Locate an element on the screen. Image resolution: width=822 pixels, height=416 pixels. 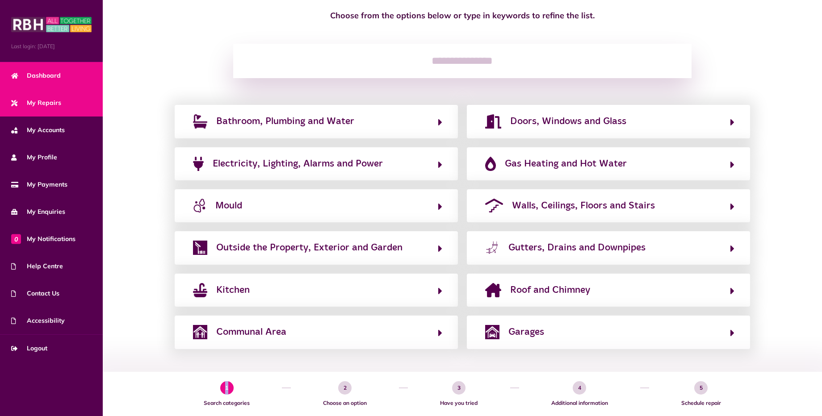
span: 2 is located at coordinates (345, 388).